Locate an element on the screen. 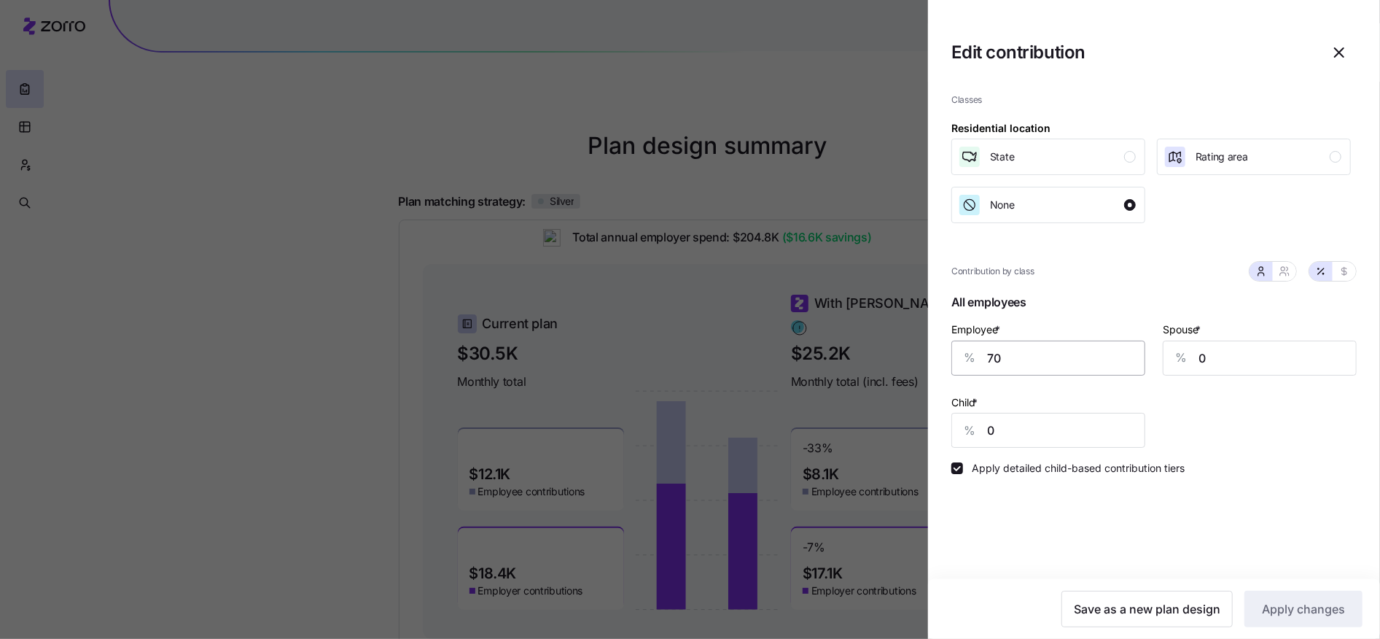  span: Rating area is located at coordinates (1222, 157).